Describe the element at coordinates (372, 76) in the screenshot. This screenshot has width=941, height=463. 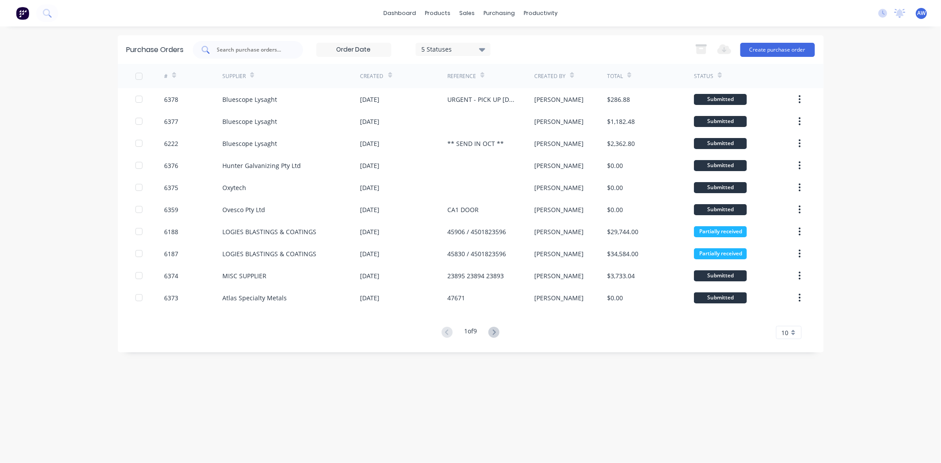
I see `div: Created` at that location.